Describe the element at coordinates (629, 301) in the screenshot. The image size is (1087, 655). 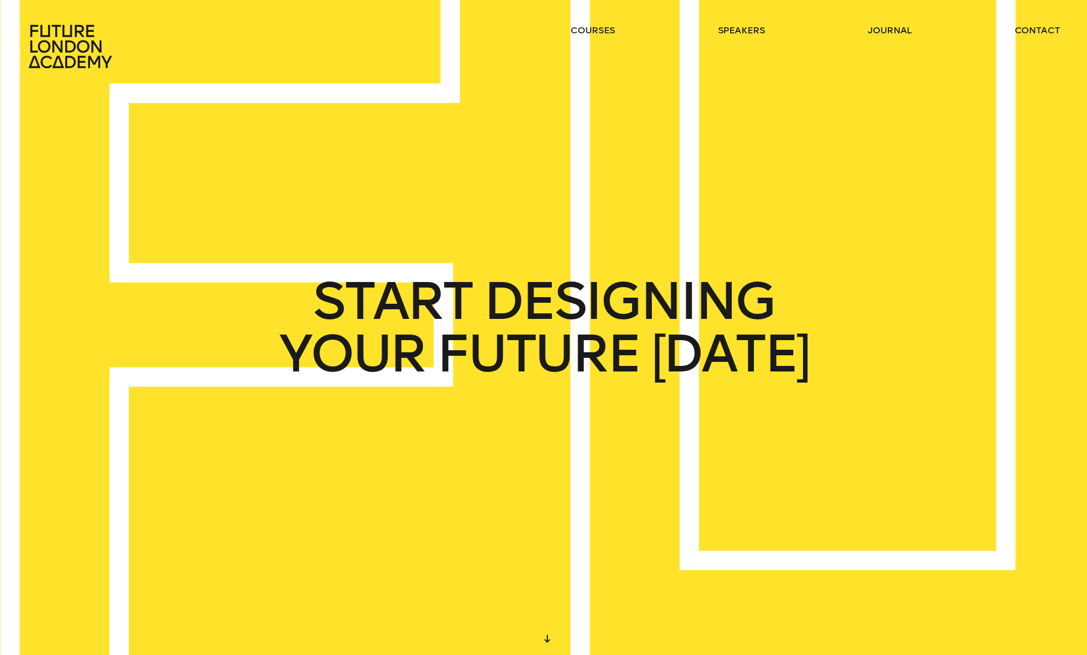
I see `span: DESIGNING` at that location.